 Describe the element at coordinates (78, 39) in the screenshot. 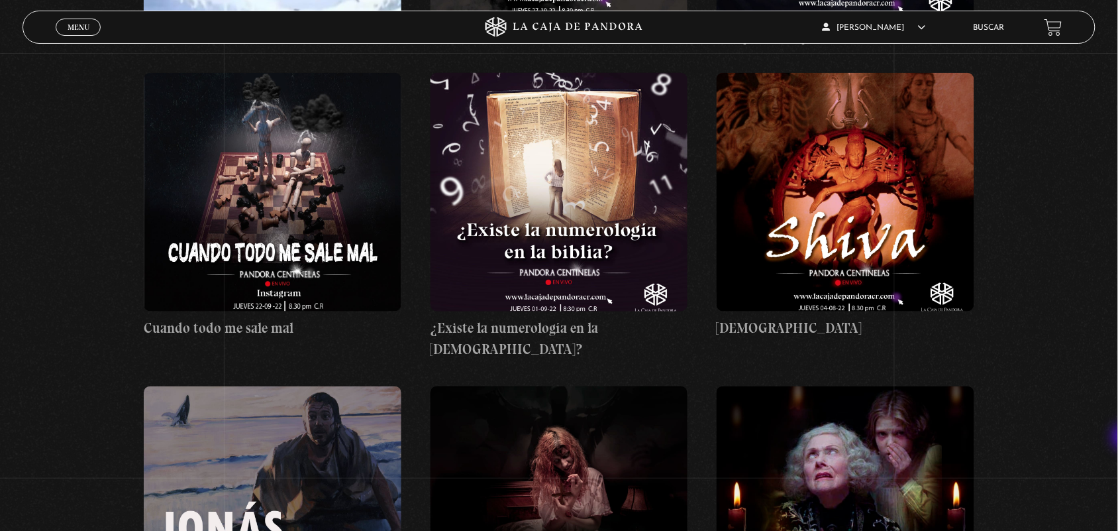

I see `span: Cerrar` at that location.